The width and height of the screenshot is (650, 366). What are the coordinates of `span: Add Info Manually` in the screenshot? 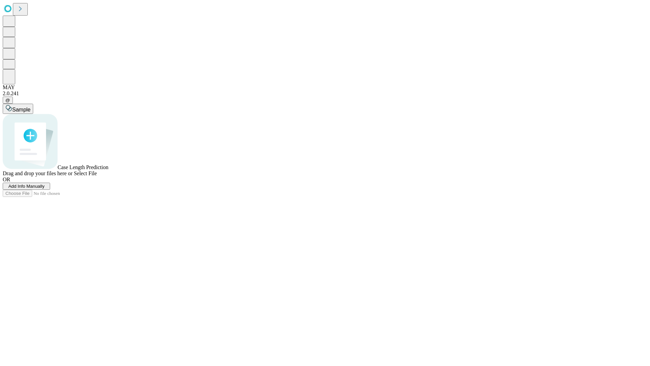 It's located at (26, 186).